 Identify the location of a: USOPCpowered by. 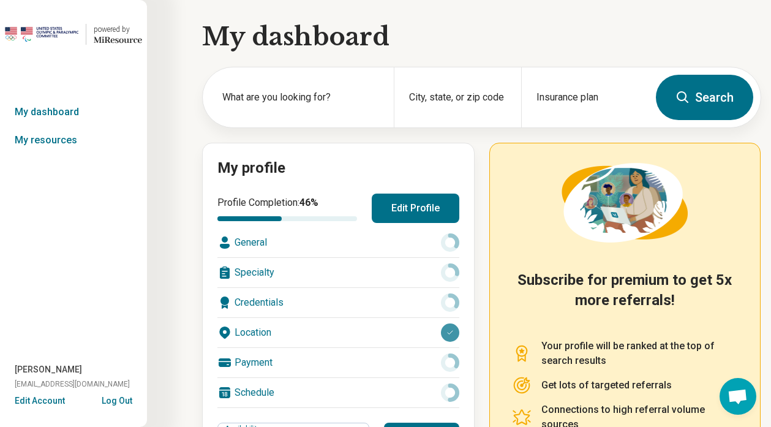
(73, 34).